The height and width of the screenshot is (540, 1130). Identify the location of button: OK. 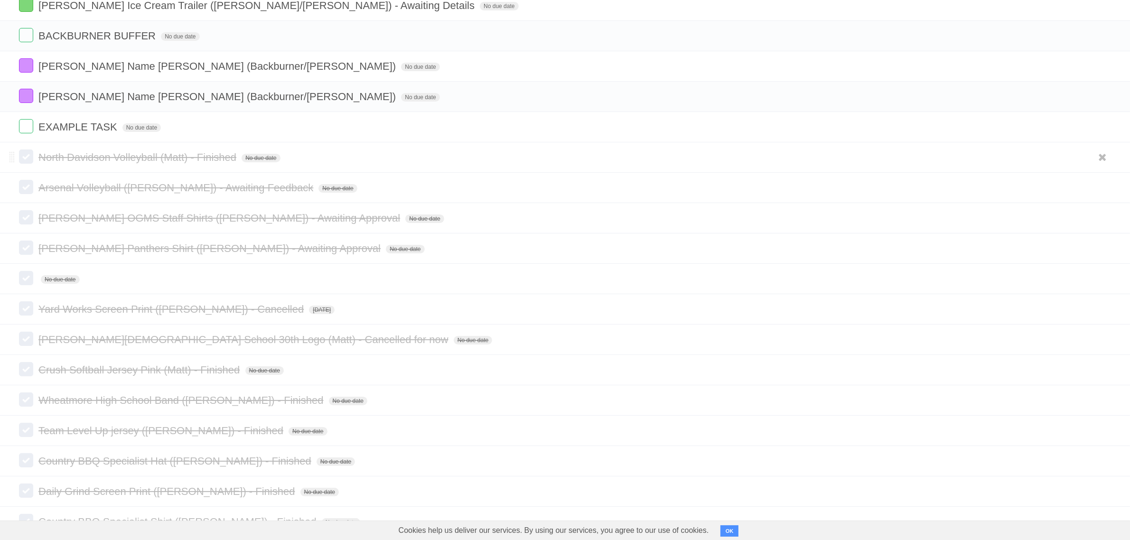
(729, 531).